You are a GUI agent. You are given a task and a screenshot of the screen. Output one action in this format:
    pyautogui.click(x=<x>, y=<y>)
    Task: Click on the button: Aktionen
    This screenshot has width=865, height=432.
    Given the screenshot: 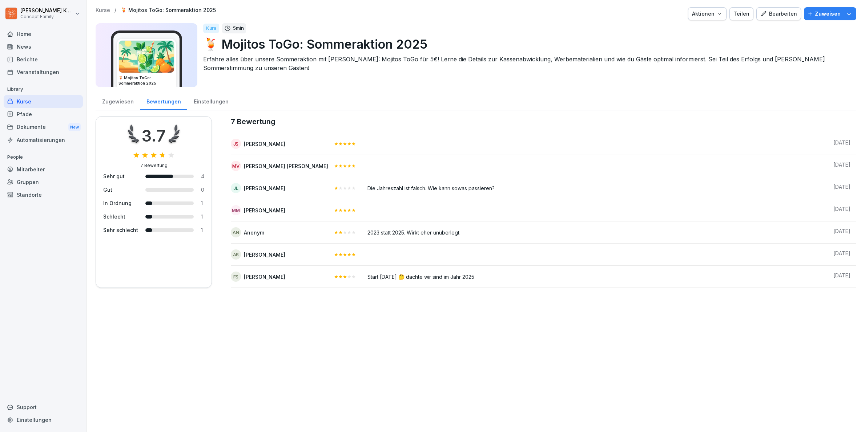 What is the action you would take?
    pyautogui.click(x=707, y=14)
    